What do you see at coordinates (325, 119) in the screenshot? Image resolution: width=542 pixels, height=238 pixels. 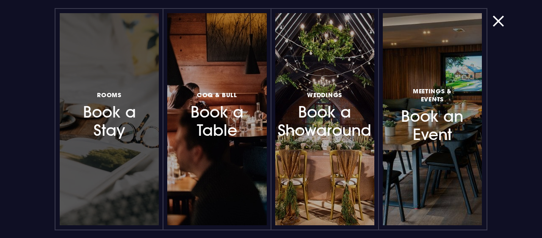 I see `a: WeddingsBook a Showaround` at bounding box center [325, 119].